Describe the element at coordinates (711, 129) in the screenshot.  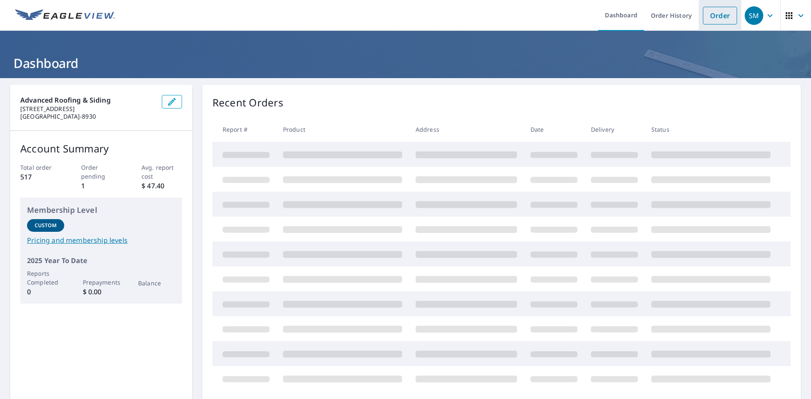
I see `th: Status` at that location.